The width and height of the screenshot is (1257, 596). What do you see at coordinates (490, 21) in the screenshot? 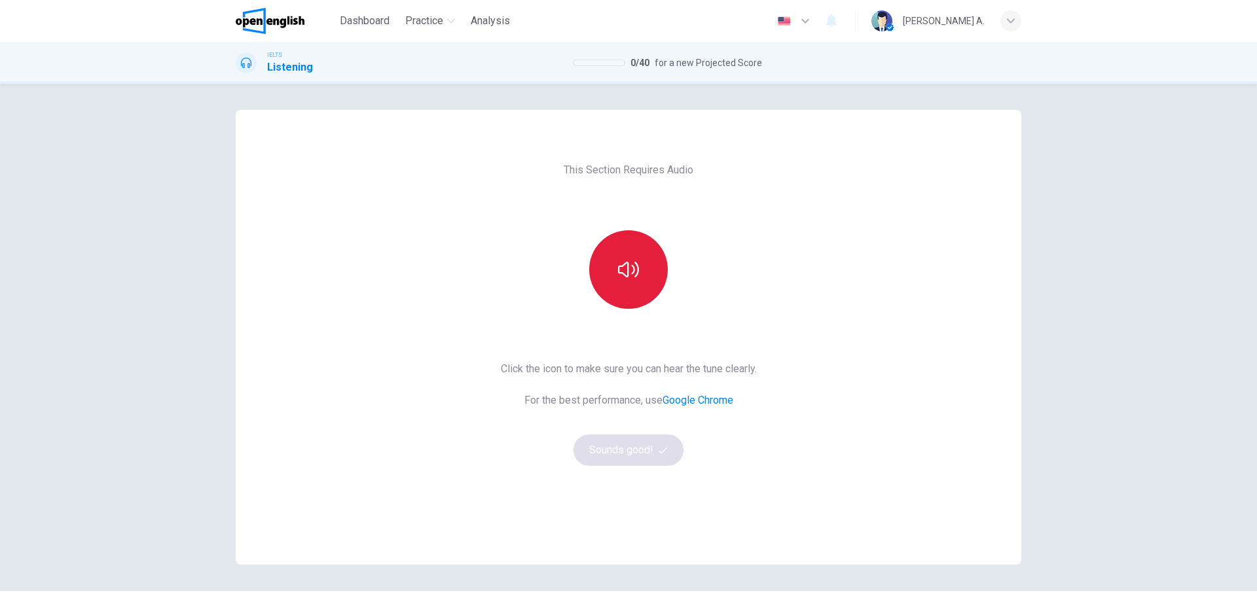
I see `button: Analysis` at bounding box center [490, 21].